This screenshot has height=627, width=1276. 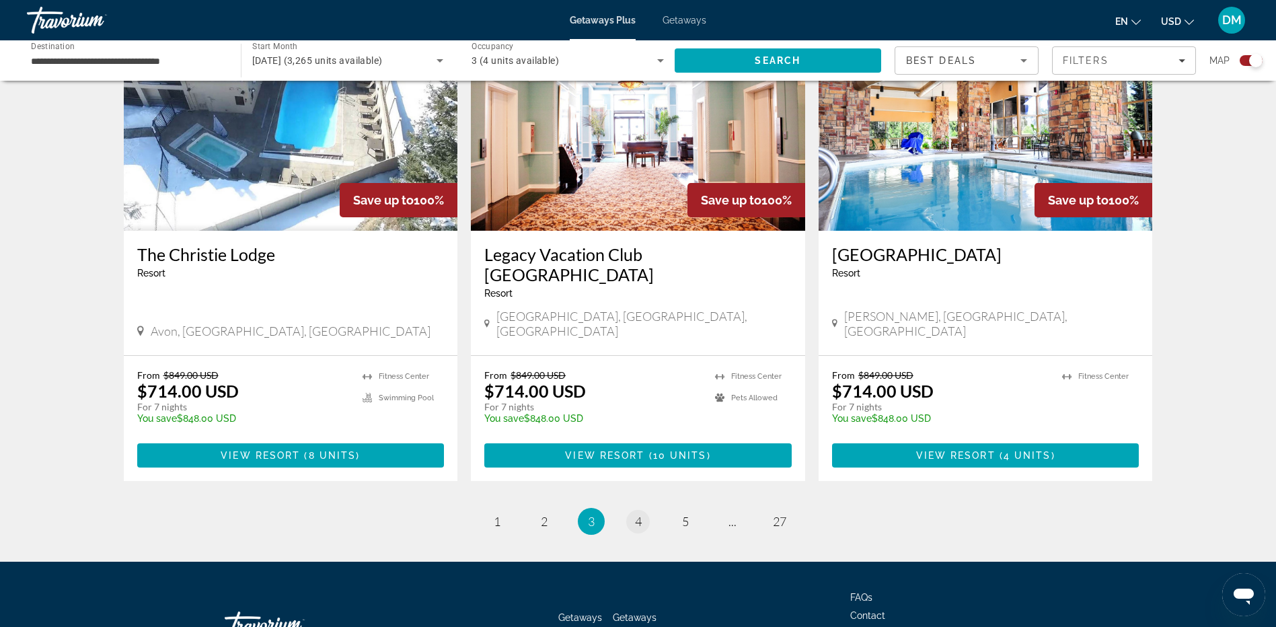 I want to click on nav: Pagination, so click(x=639, y=521).